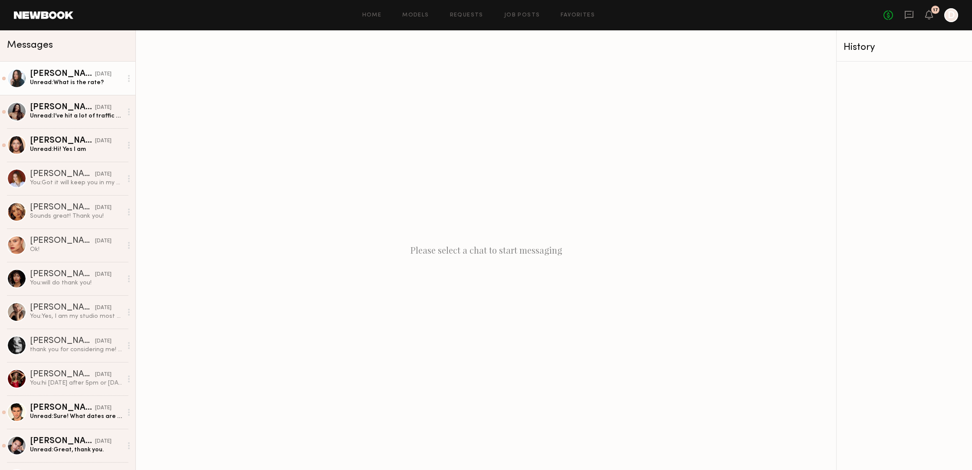 The width and height of the screenshot is (972, 470). I want to click on div: Unread: Sure! What dates are you guys shooting? Im booked out of town until the 18th, so click(76, 417).